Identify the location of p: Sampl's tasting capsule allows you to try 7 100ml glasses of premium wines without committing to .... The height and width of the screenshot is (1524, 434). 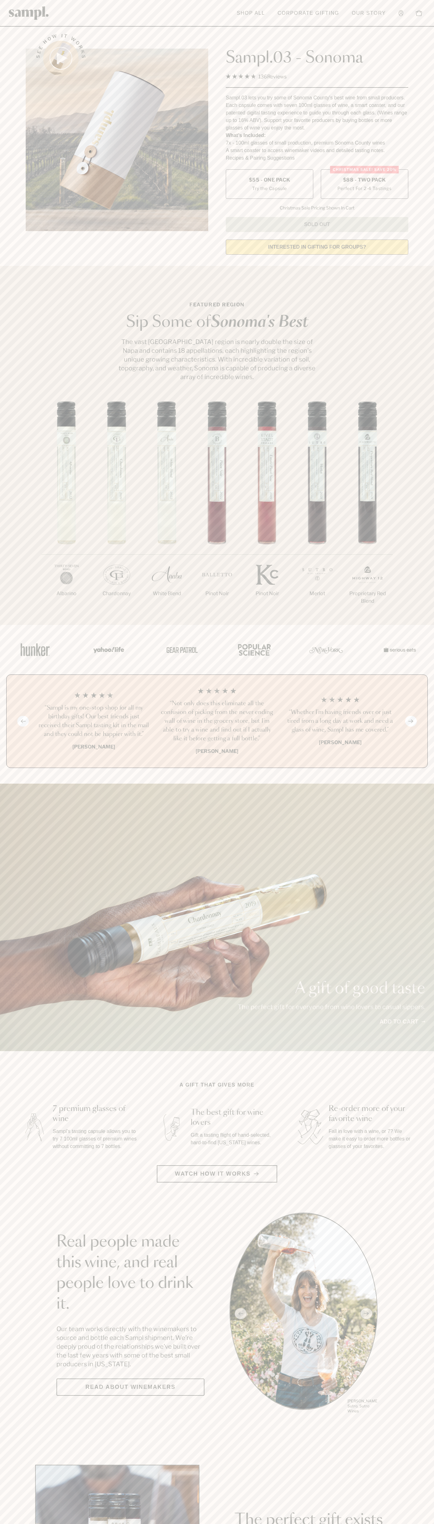
(95, 1139).